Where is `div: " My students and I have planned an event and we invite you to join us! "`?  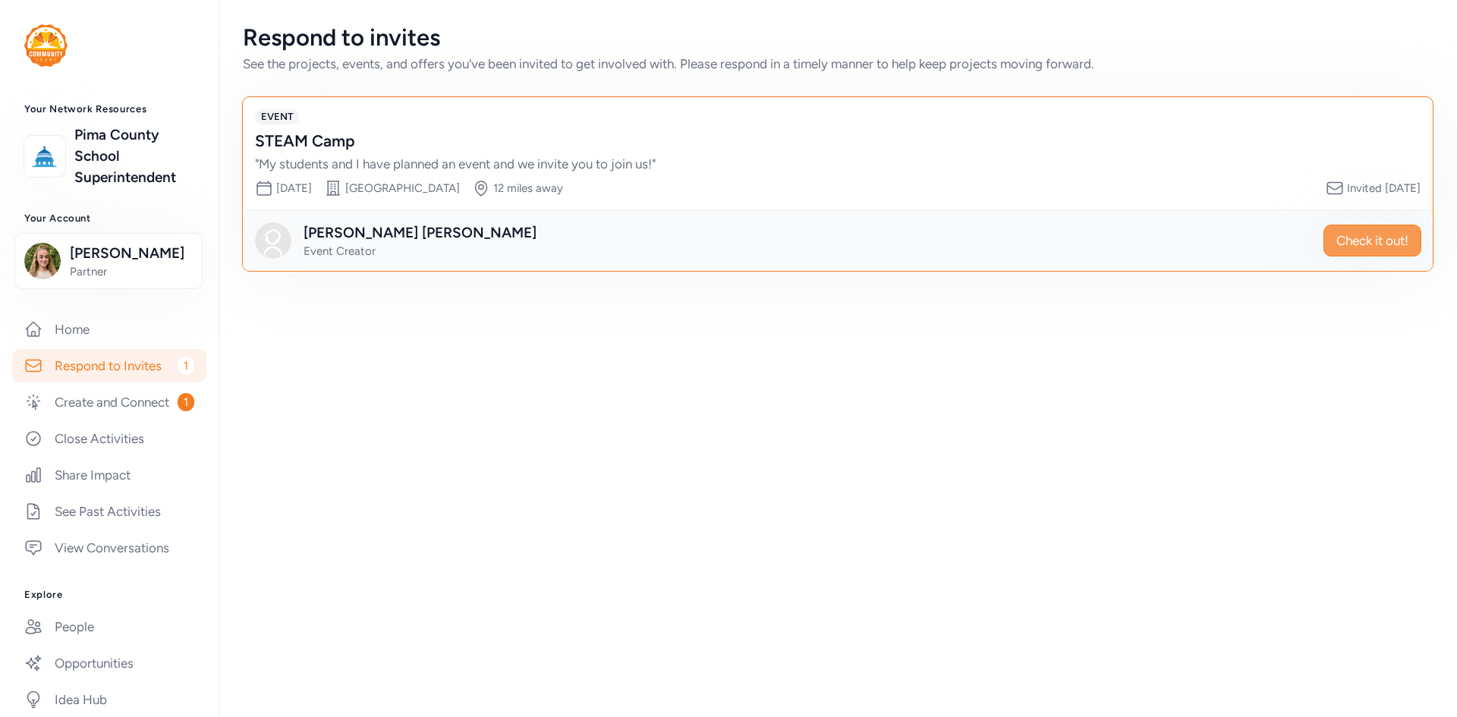
div: " My students and I have planned an event and we invite you to join us! " is located at coordinates (822, 164).